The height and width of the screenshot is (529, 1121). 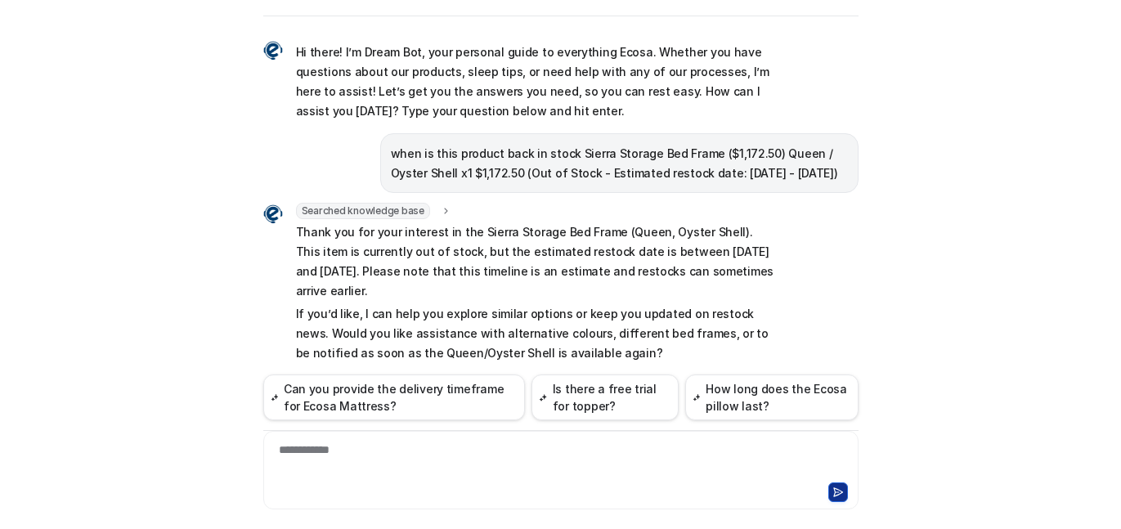 What do you see at coordinates (619, 164) in the screenshot?
I see `p: when is this product back in stock Sierra Storage Bed Frame ($1,172.50) Queen / Oyster Shell x1 $...` at bounding box center [619, 164].